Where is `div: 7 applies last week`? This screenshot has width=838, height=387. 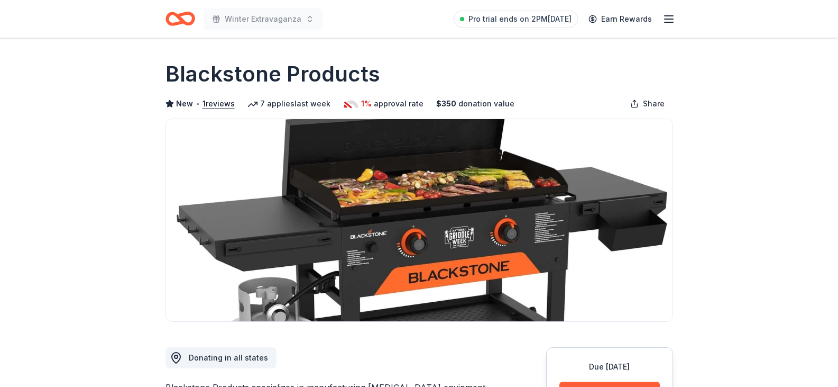
div: 7 applies last week is located at coordinates (289, 104).